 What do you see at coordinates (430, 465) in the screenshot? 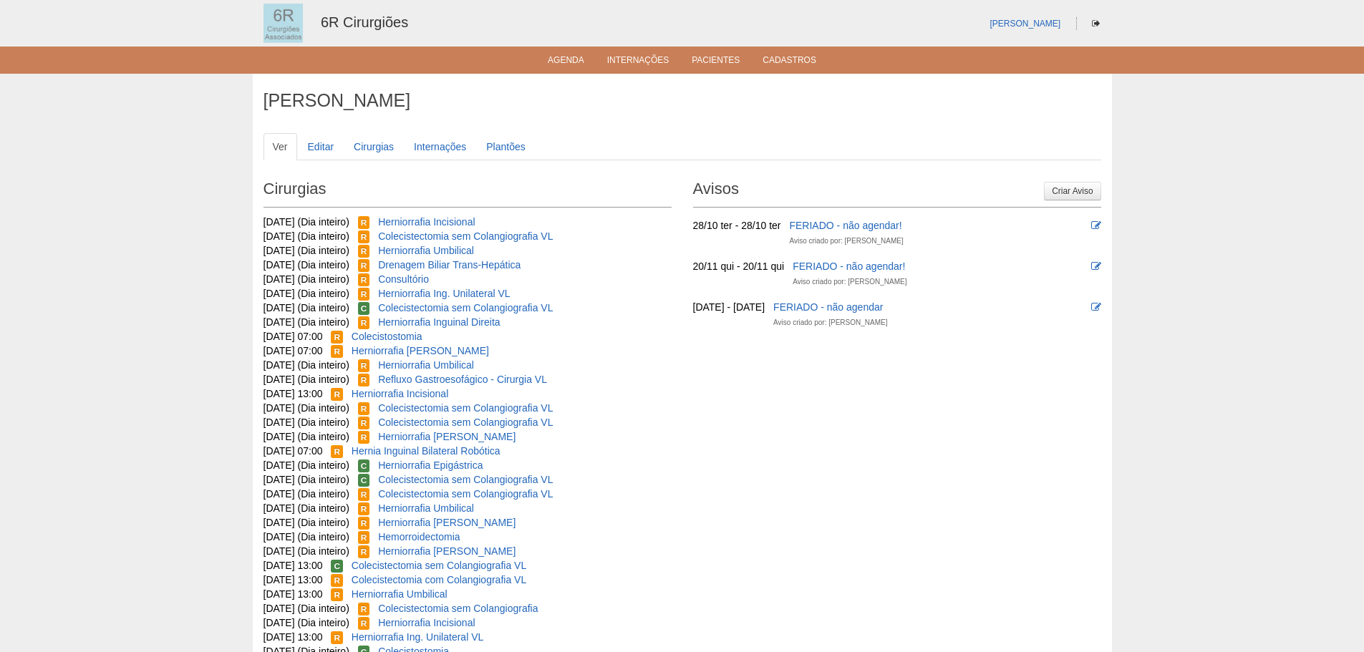
I see `a: Herniorrafia Epigástrica` at bounding box center [430, 465].